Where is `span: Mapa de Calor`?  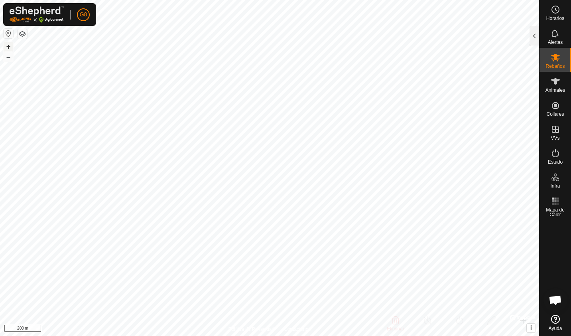
span: Mapa de Calor is located at coordinates (555, 212).